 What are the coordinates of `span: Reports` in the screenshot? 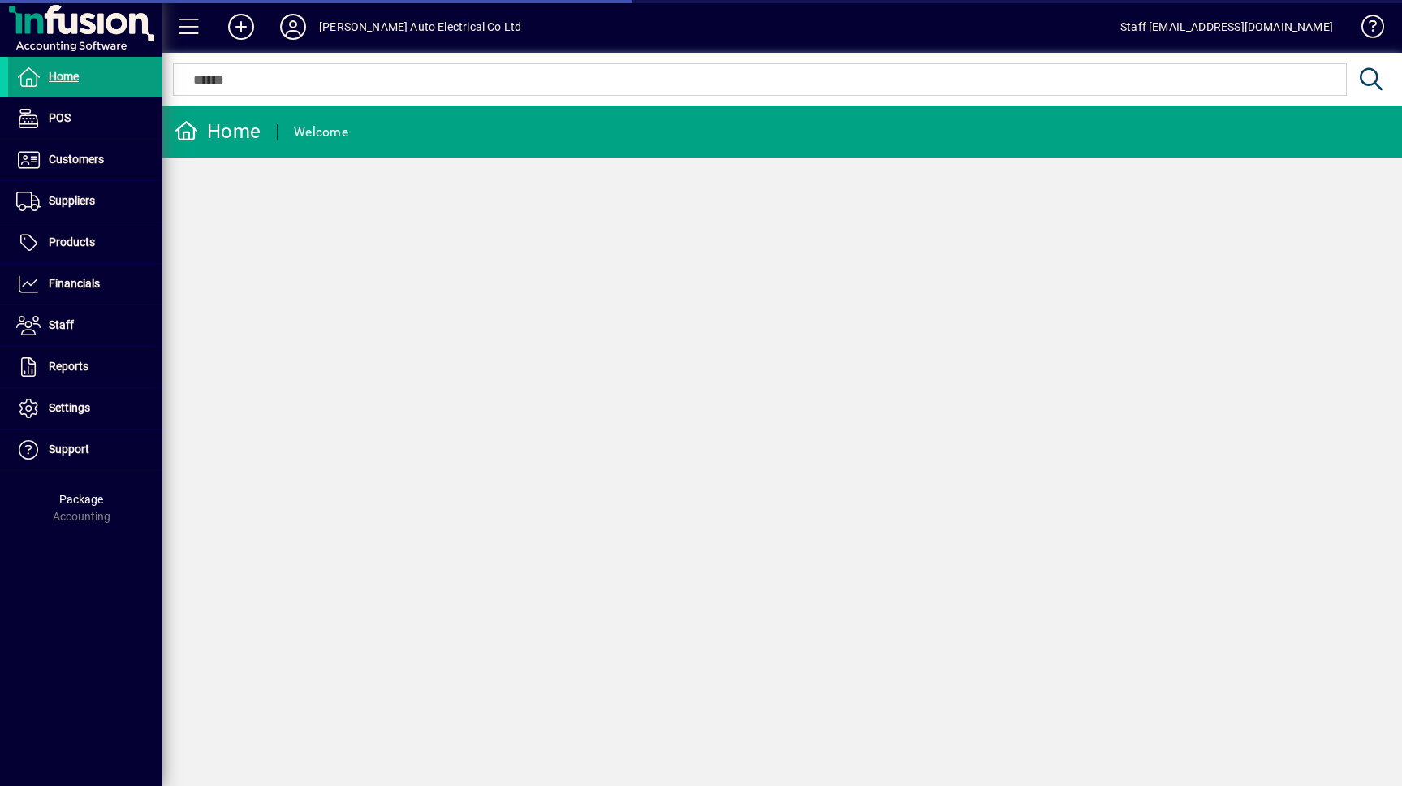 It's located at (68, 366).